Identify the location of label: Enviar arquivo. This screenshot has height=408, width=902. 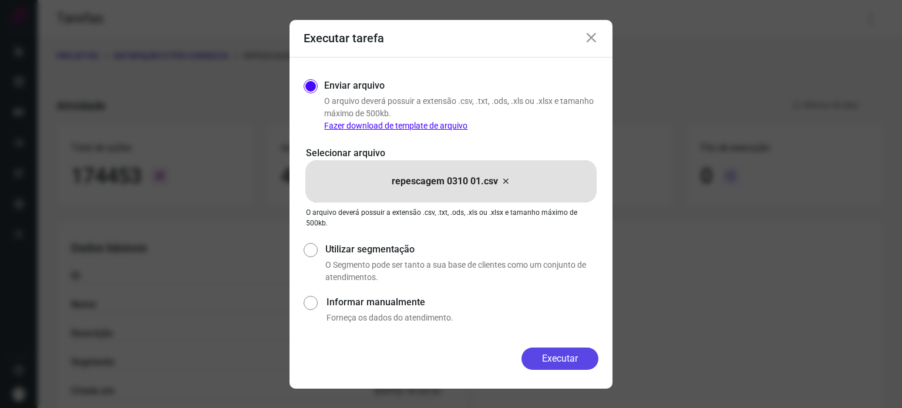
(354, 86).